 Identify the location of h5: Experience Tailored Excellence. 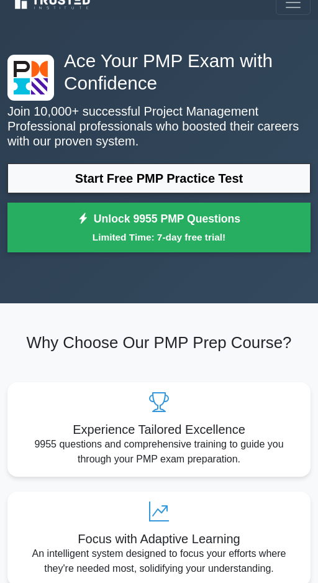
(159, 429).